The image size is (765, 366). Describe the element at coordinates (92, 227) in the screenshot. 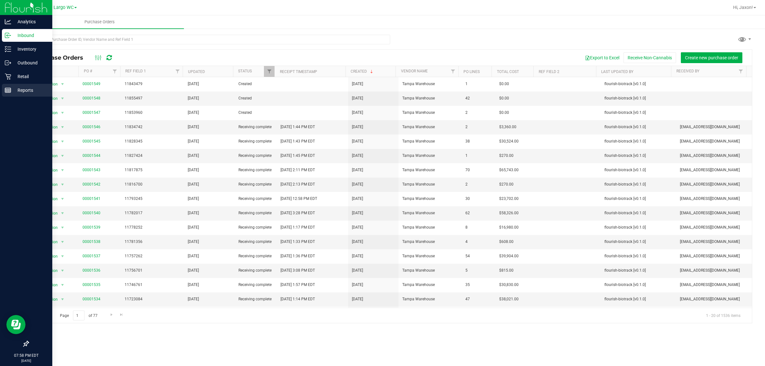

I see `a: 00001539` at that location.